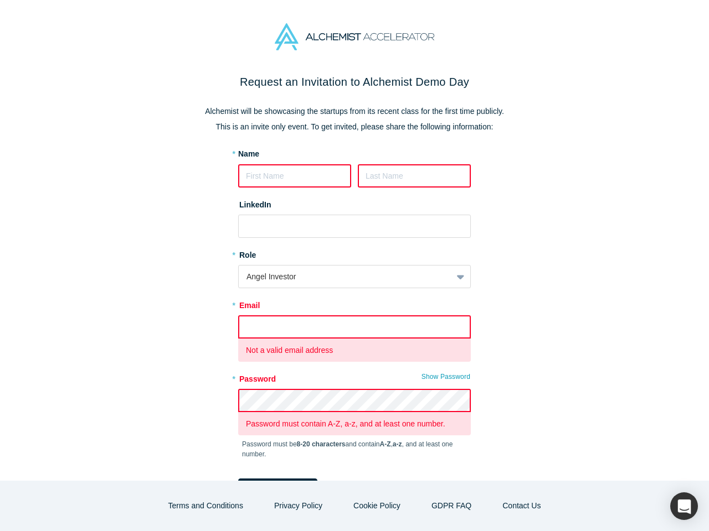  Describe the element at coordinates (205, 506) in the screenshot. I see `button: Terms and Conditions` at that location.